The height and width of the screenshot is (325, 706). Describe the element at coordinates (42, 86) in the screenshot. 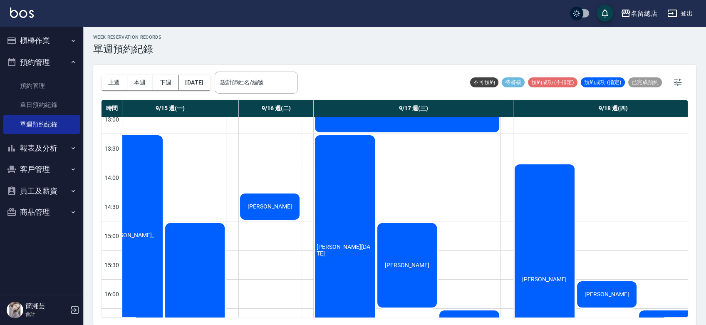

I see `a: 預約管理` at that location.